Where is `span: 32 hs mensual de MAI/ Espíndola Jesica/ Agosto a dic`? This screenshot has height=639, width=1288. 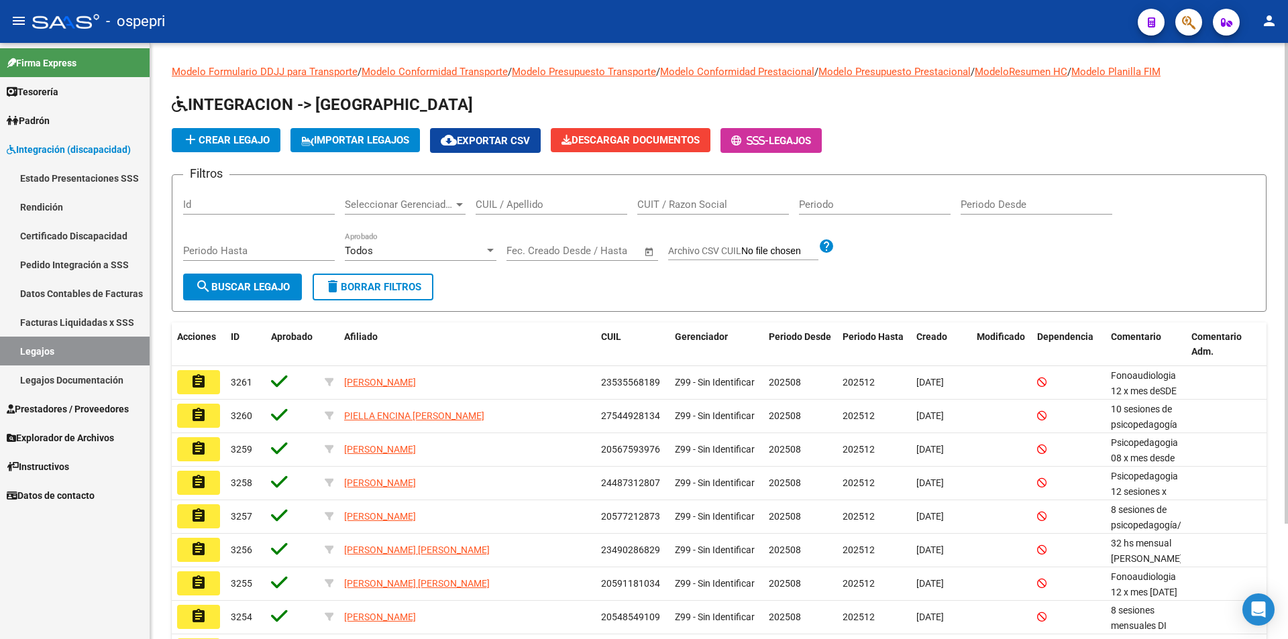 span: 32 hs mensual de MAI/ Espíndola Jesica/ Agosto a dic is located at coordinates (1149, 566).